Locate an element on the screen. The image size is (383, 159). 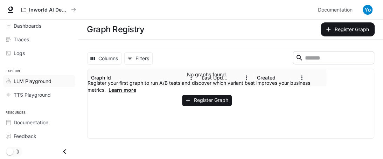
button: User avatar is located at coordinates (367, 10).